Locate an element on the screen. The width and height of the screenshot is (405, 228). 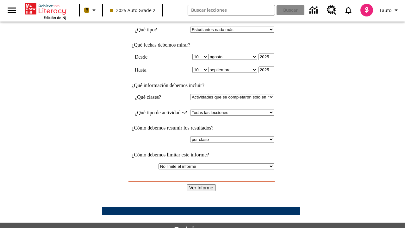
button: Perfil/Configuración is located at coordinates (390, 10).